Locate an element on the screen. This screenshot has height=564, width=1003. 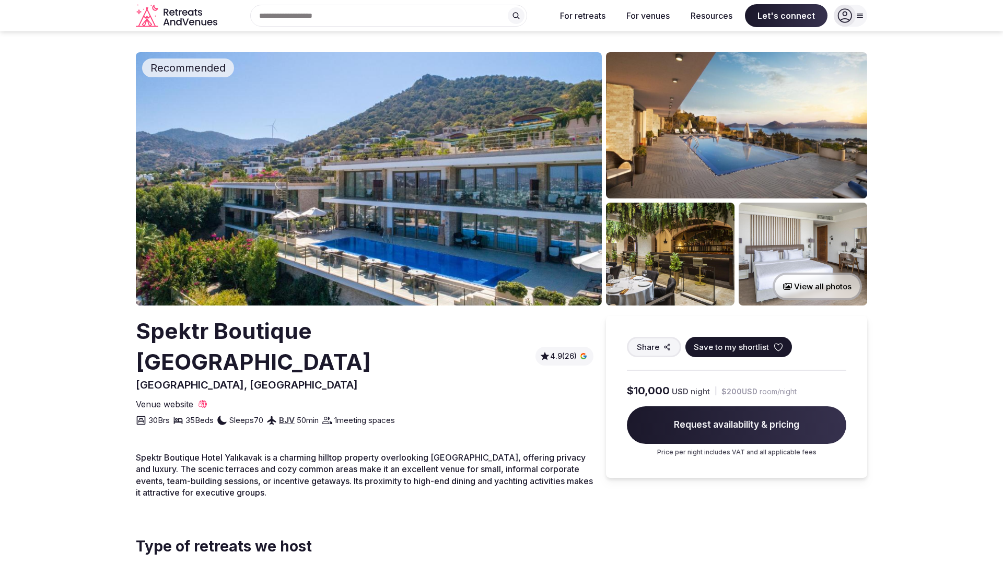
span: 35 Beds is located at coordinates (200, 420).